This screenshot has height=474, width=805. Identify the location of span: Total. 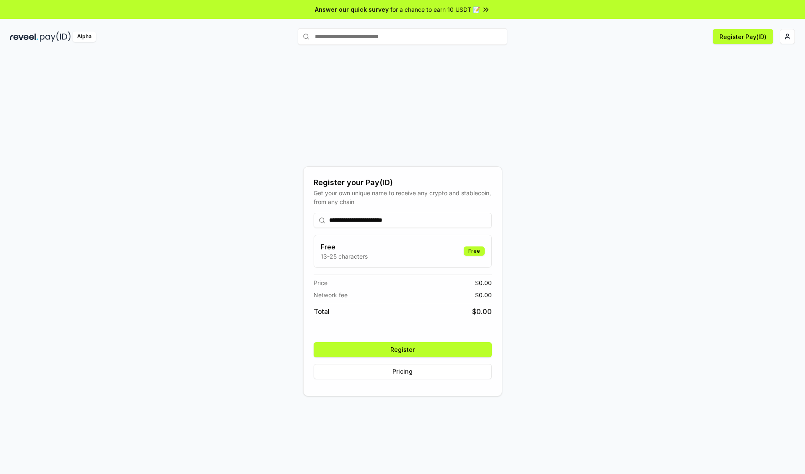
(322, 311).